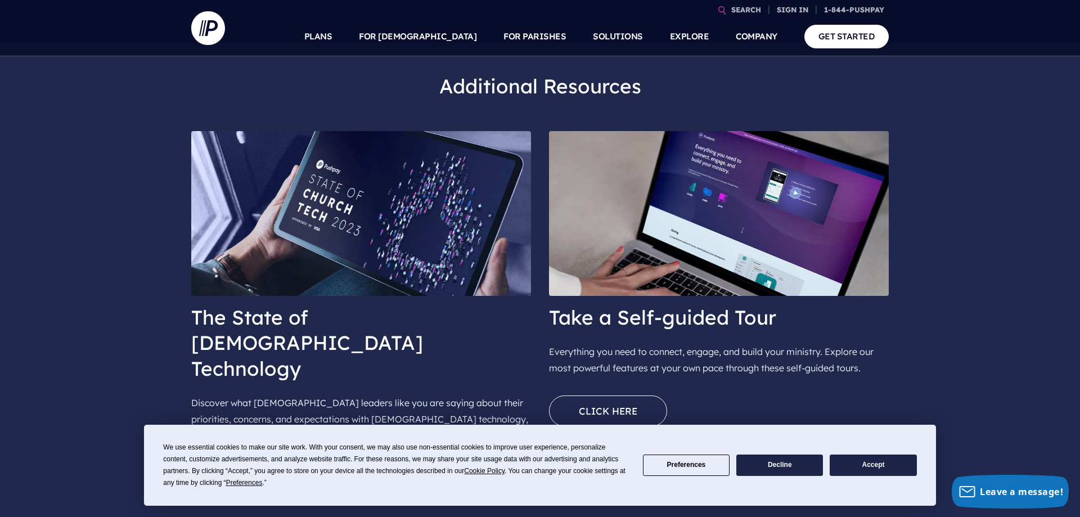 The width and height of the screenshot is (1080, 517). Describe the element at coordinates (535, 37) in the screenshot. I see `a: FOR PARISHES` at that location.